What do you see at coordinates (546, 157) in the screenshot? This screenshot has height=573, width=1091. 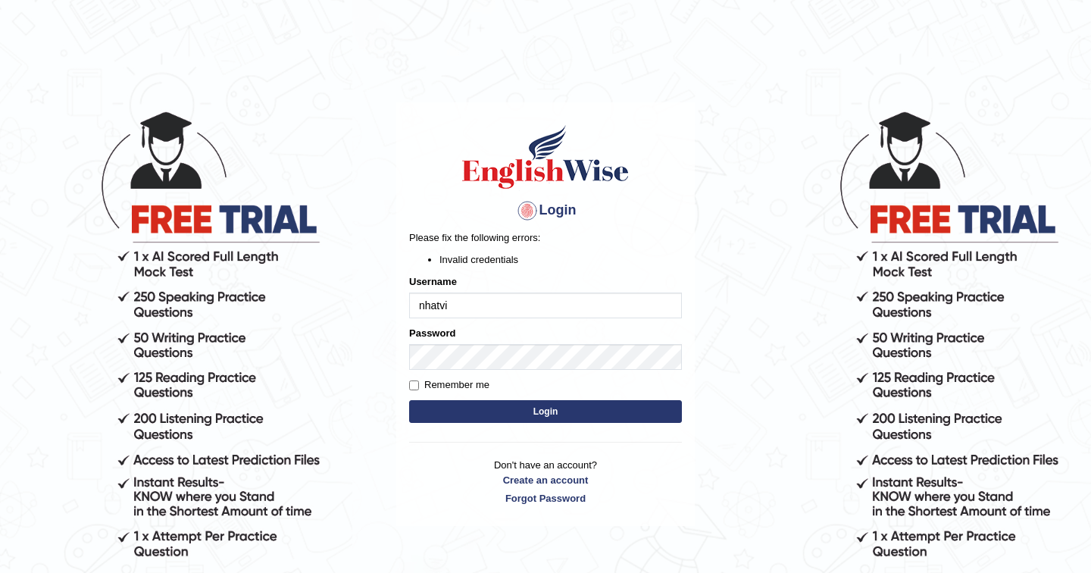 I see `img: Logo of English Wise sign in for intelligent practice with AI` at bounding box center [546, 157].